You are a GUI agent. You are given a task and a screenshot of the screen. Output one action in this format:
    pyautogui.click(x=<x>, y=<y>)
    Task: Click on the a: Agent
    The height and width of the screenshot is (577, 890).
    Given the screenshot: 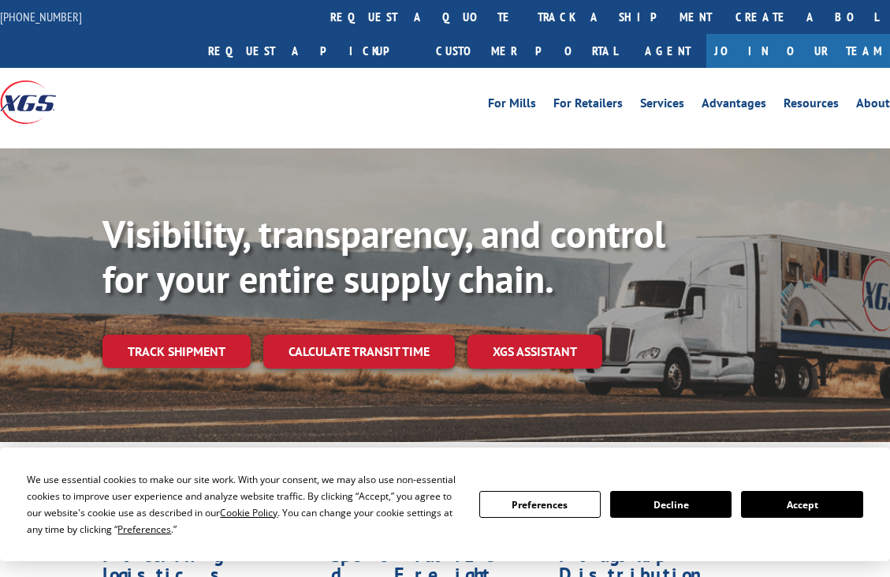 What is the action you would take?
    pyautogui.click(x=668, y=50)
    